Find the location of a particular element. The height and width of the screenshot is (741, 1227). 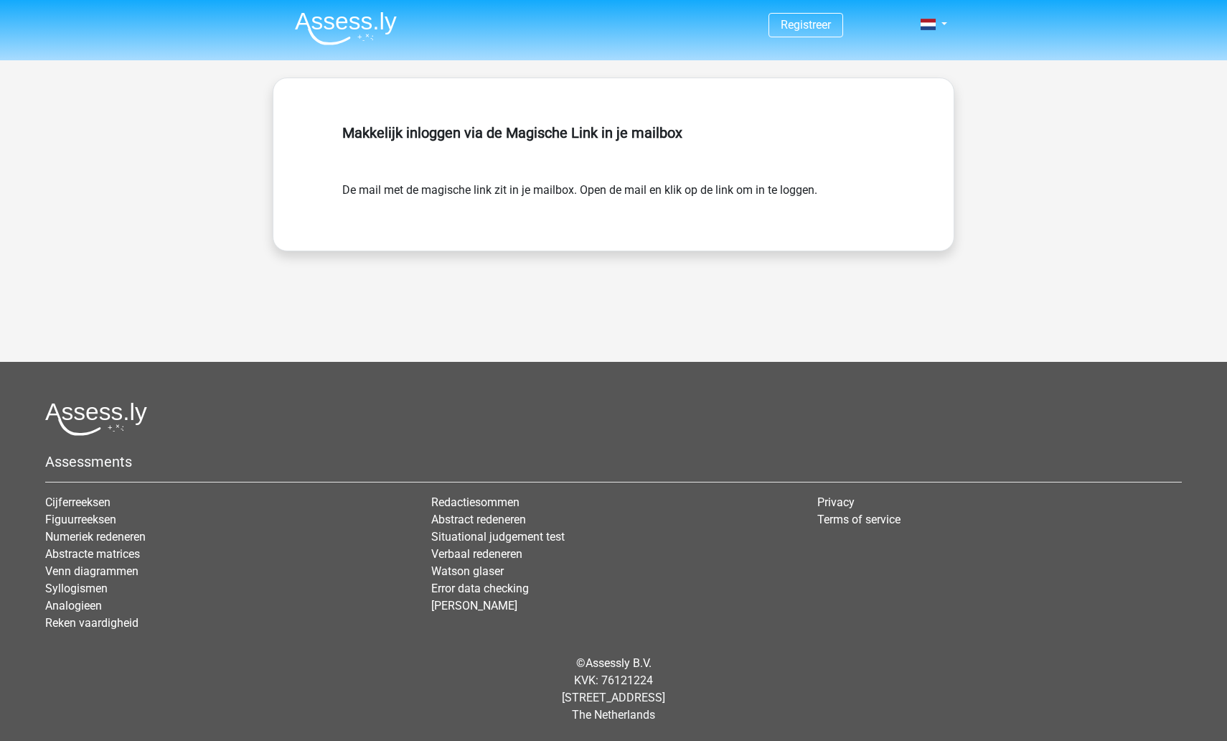

a: Analogieen is located at coordinates (73, 605).